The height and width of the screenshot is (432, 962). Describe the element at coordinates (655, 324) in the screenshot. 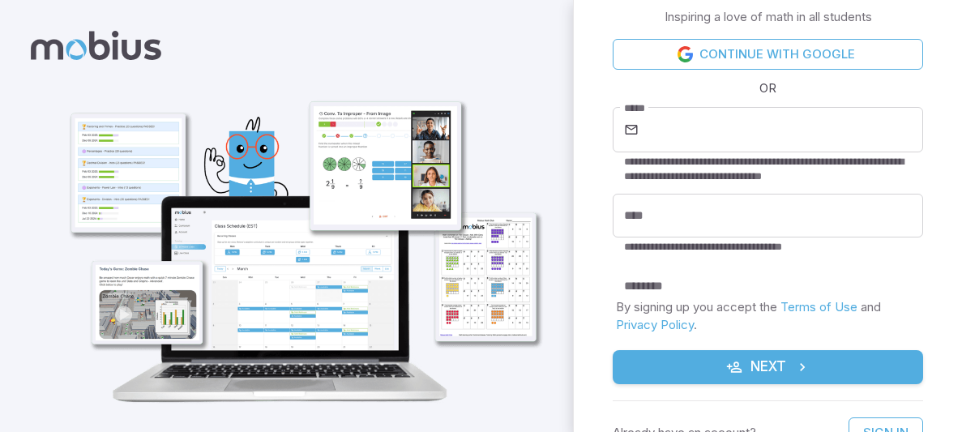

I see `a: Privacy Policy` at that location.